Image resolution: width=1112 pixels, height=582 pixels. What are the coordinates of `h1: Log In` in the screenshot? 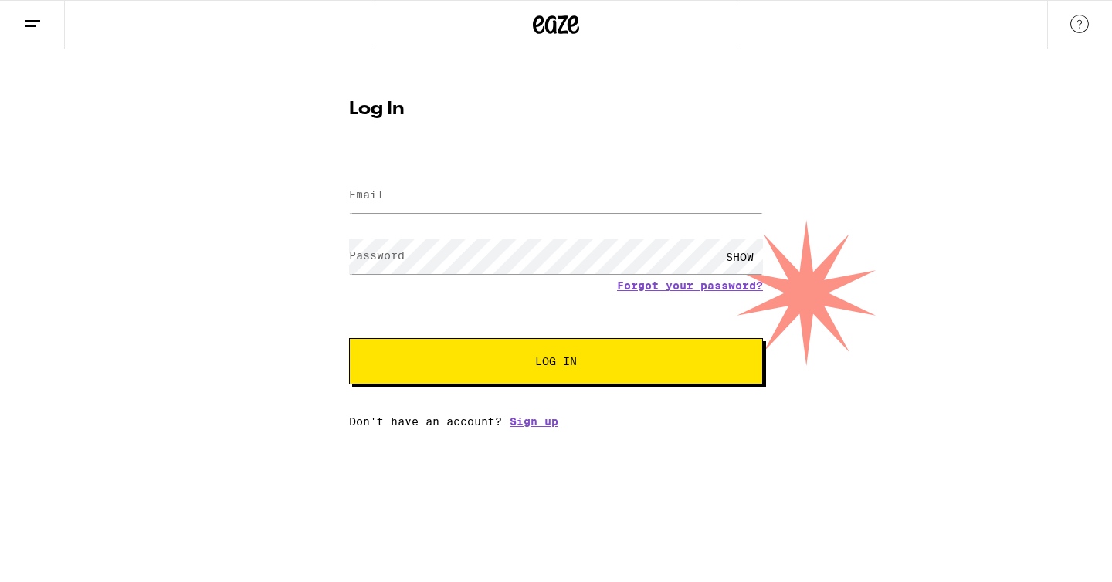 It's located at (556, 110).